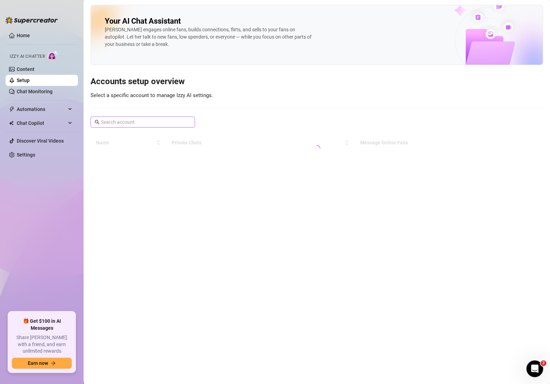  I want to click on a: Chat Monitoring, so click(34, 91).